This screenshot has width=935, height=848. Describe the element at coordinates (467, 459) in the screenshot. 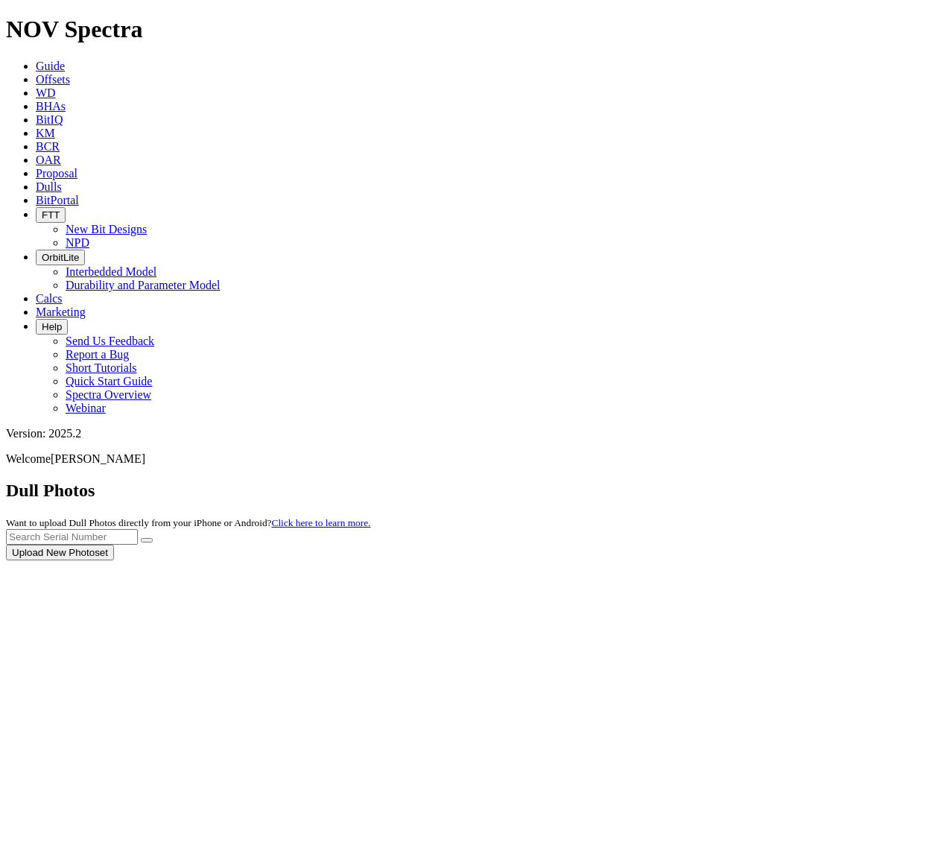

I see `p: Welcome` at that location.